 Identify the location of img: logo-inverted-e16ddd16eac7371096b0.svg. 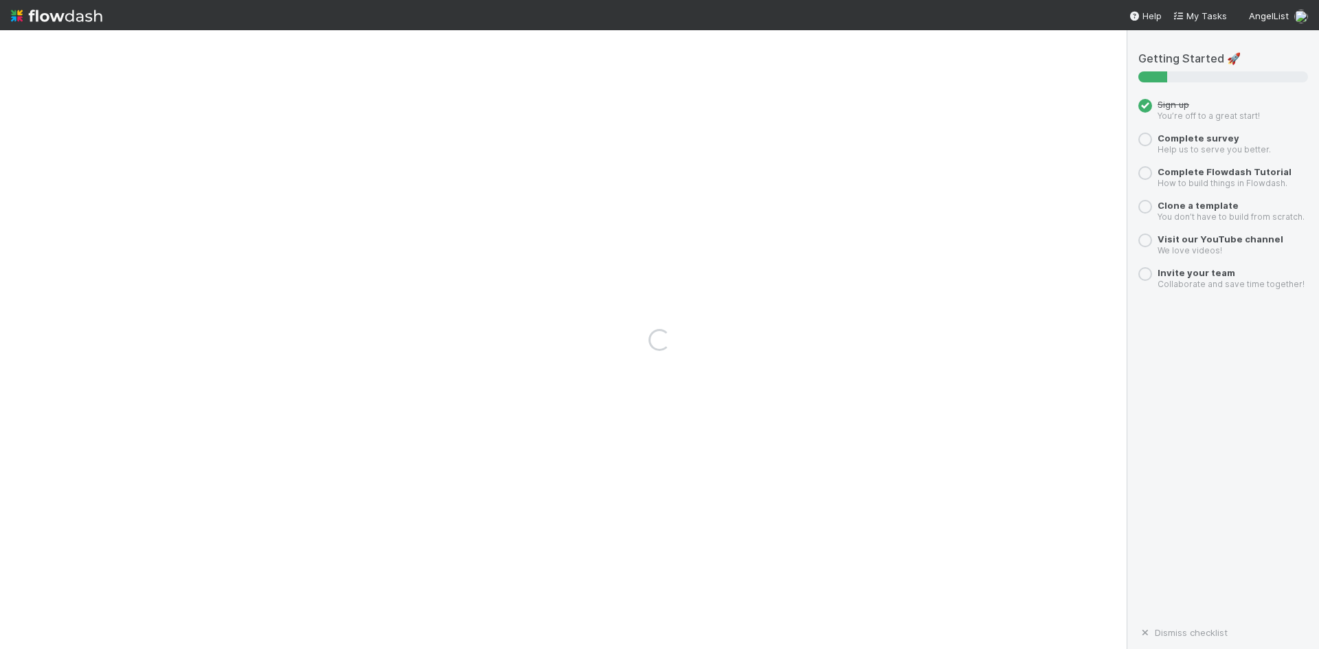
(56, 16).